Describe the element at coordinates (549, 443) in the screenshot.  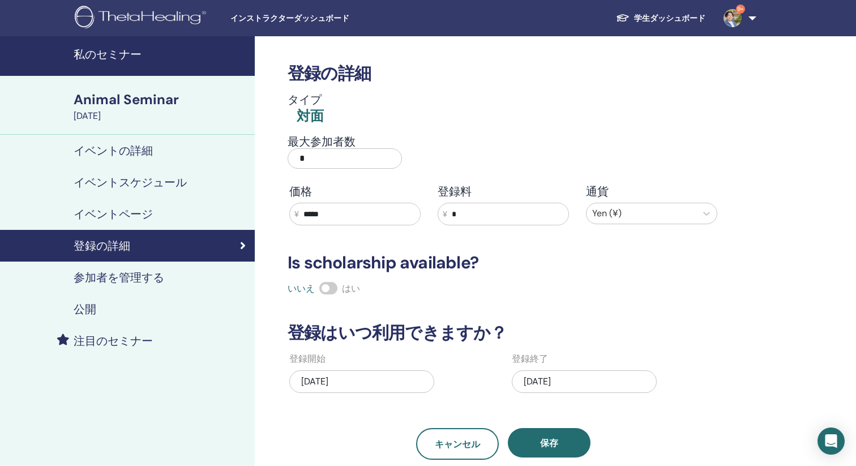
I see `span: 保存` at that location.